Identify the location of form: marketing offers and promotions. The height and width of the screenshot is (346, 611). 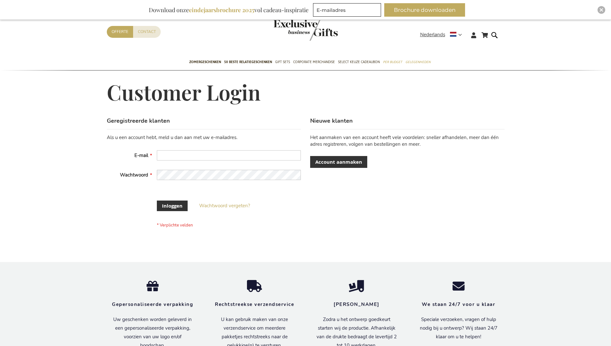
(348, 11).